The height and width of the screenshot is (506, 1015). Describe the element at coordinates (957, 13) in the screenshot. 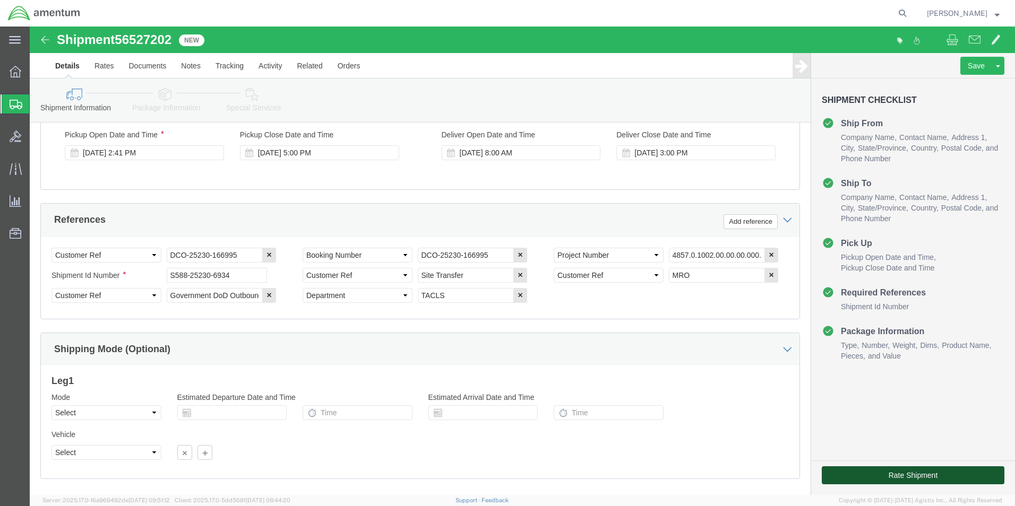

I see `span: Michael Mitchell` at that location.